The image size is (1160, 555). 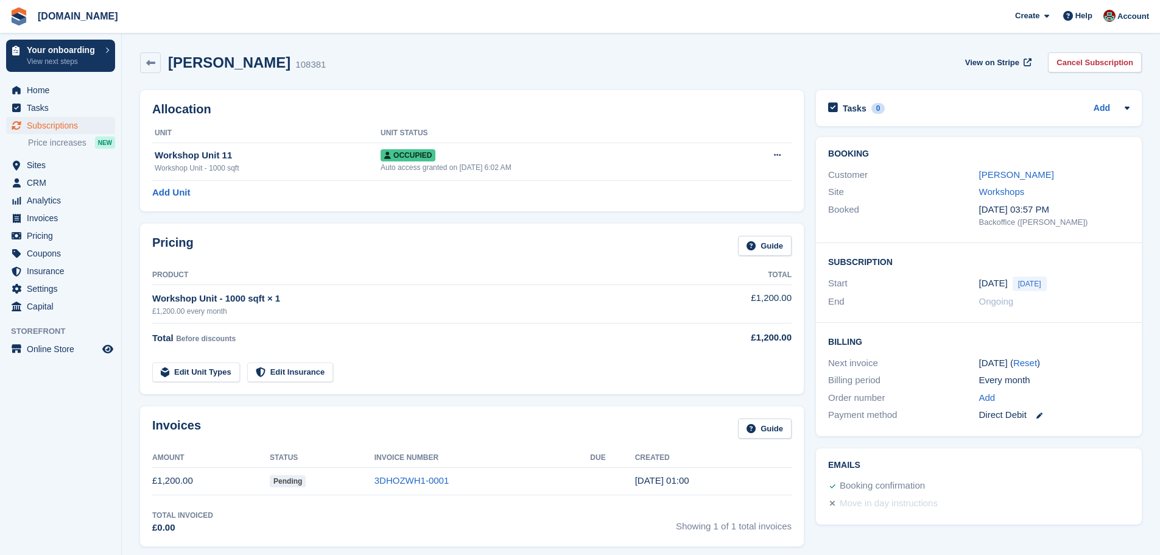 What do you see at coordinates (903, 301) in the screenshot?
I see `div: End` at bounding box center [903, 301].